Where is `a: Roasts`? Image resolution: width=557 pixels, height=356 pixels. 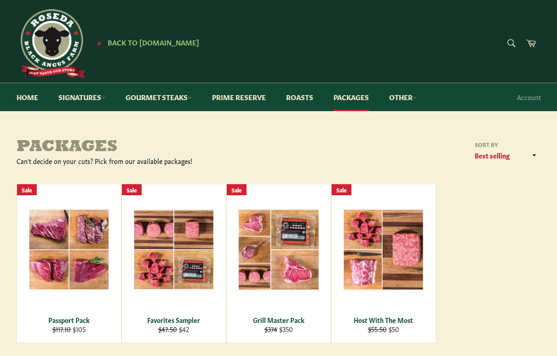
a: Roasts is located at coordinates (299, 97).